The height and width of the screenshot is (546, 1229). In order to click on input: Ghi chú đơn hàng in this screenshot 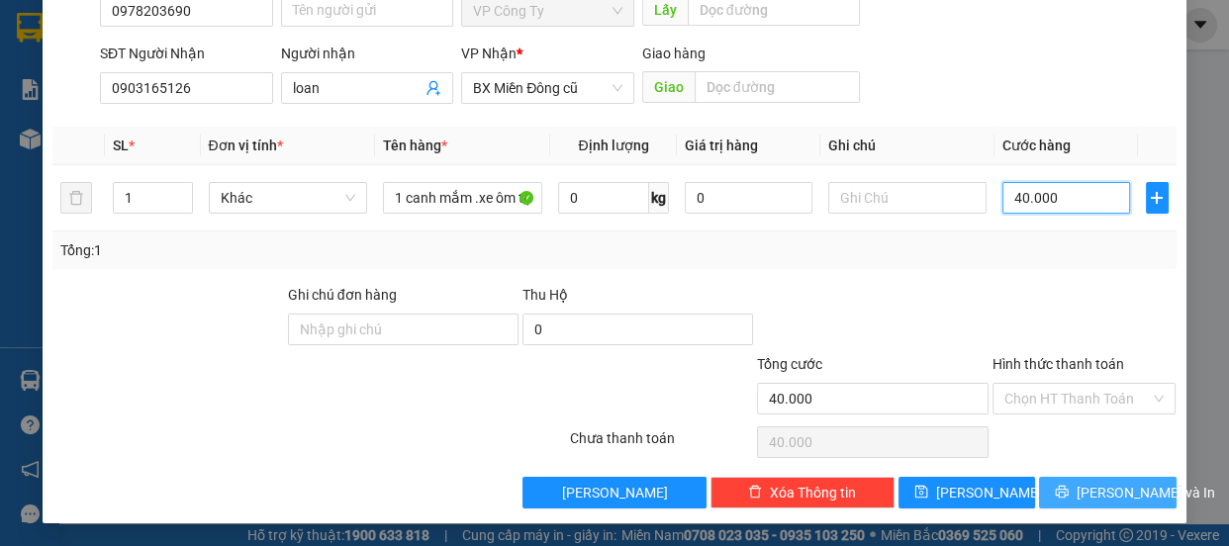, I will do `click(403, 329)`.